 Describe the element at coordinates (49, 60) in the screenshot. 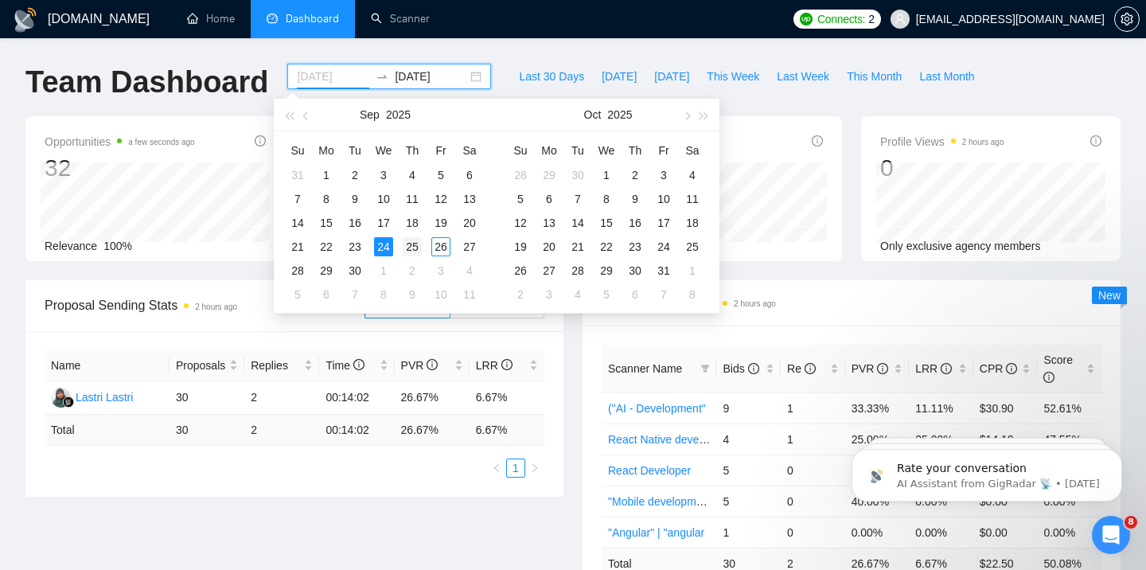

I see `img: Profile image for AI Assistant from GigRadar 📡` at that location.